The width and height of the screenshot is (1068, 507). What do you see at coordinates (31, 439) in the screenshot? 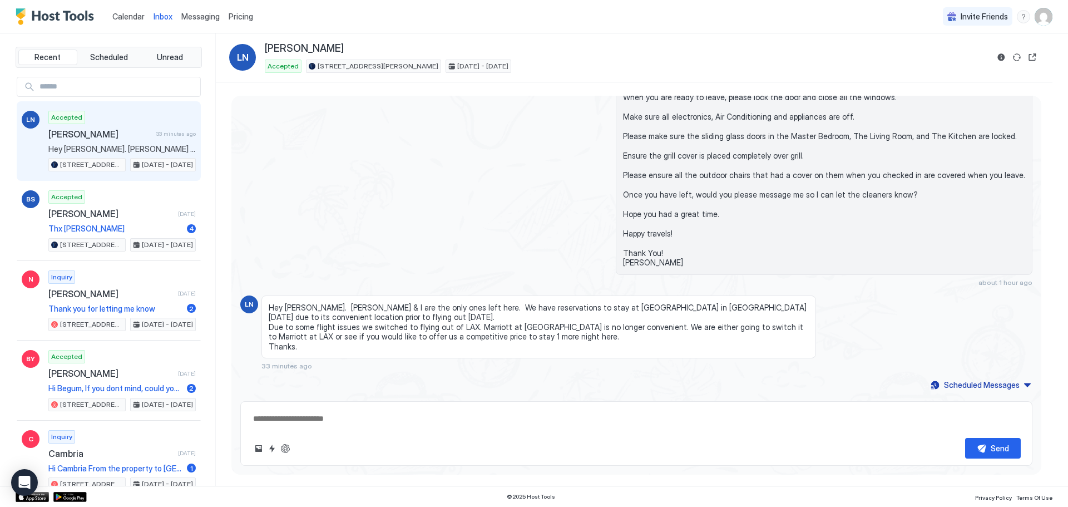
I see `span: C` at bounding box center [31, 439].